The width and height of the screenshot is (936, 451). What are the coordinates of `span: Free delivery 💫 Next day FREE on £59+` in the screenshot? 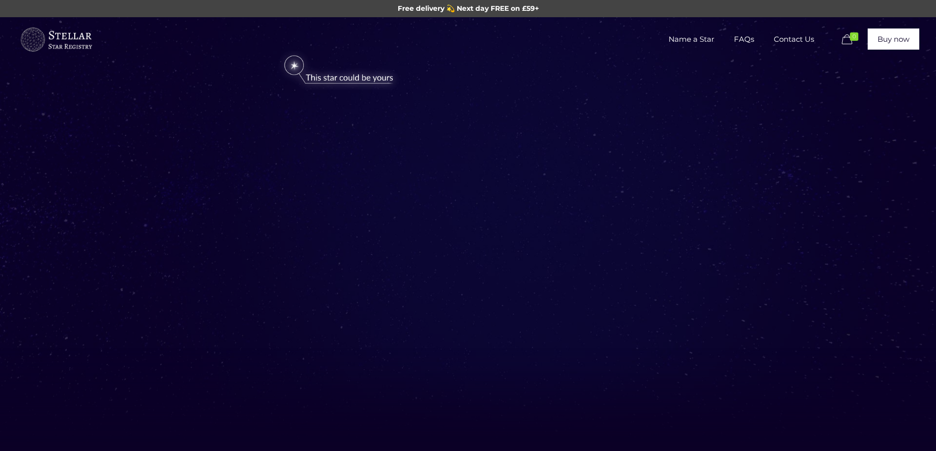 It's located at (468, 8).